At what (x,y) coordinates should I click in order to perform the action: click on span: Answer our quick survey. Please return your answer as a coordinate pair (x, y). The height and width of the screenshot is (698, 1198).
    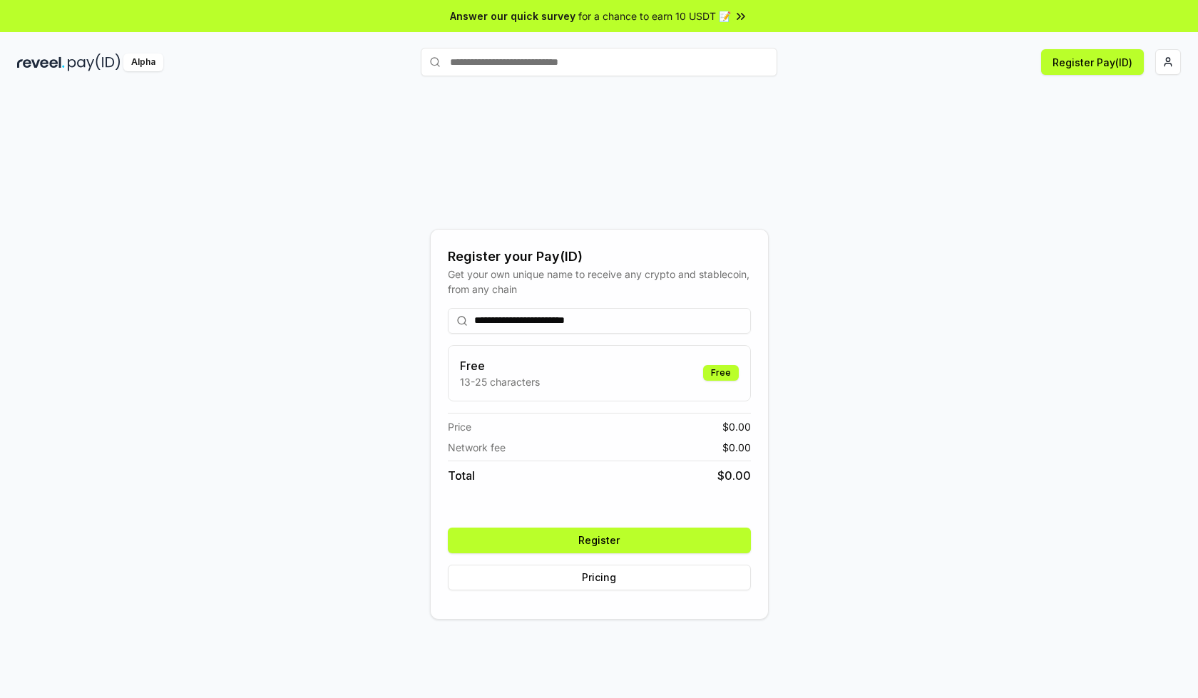
    Looking at the image, I should click on (513, 16).